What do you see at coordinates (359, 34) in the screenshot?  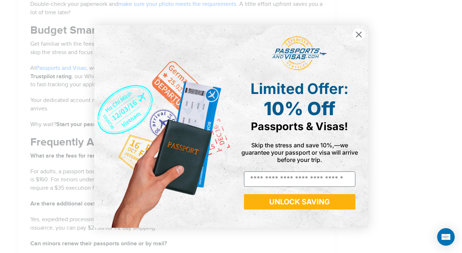 I see `button: Close dialog` at bounding box center [359, 34].